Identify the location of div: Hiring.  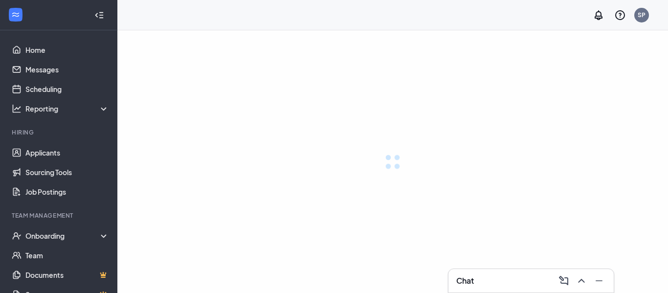
(59, 132).